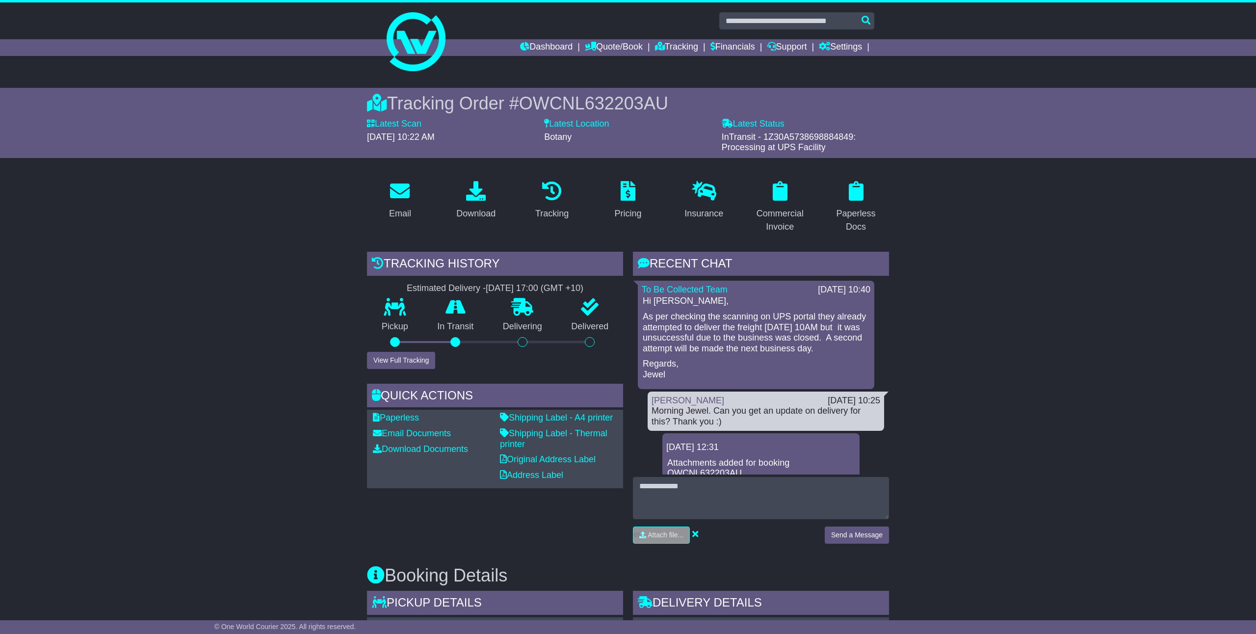  I want to click on div: Delivery Details, so click(761, 604).